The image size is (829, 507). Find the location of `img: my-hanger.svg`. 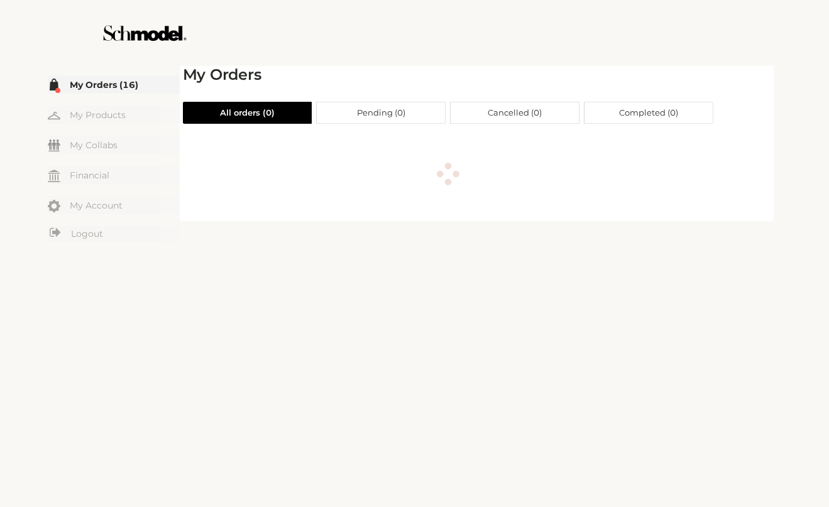

img: my-hanger.svg is located at coordinates (54, 116).